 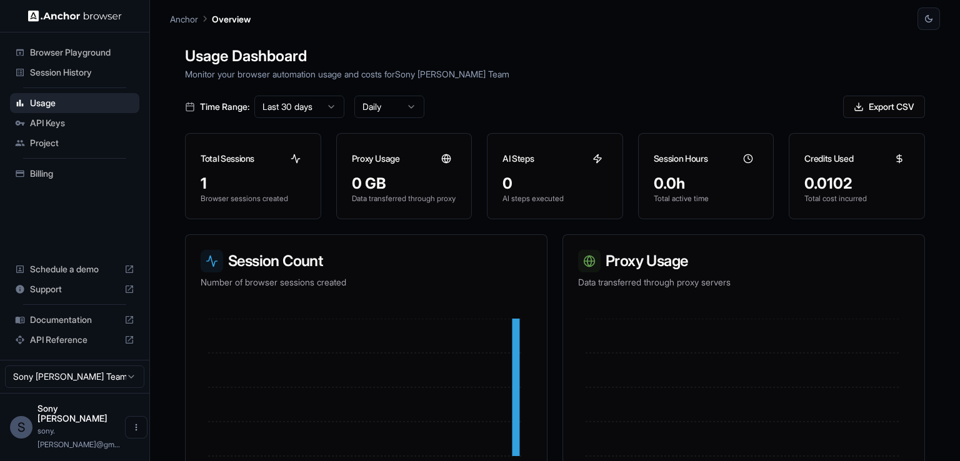 What do you see at coordinates (518, 159) in the screenshot?
I see `h3: AI Steps` at bounding box center [518, 159].